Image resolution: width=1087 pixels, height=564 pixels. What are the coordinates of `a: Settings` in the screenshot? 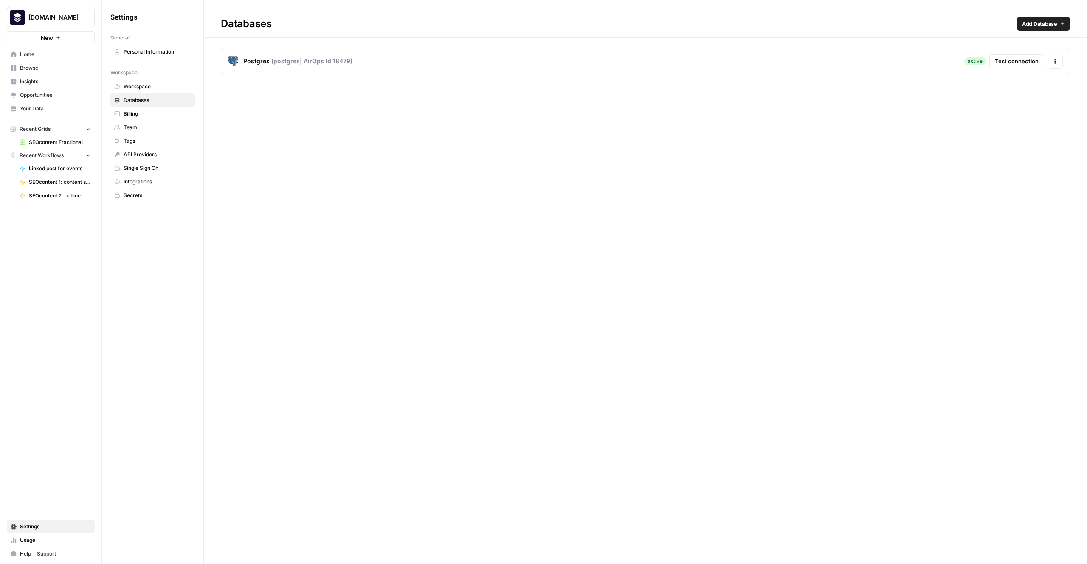 It's located at (51, 527).